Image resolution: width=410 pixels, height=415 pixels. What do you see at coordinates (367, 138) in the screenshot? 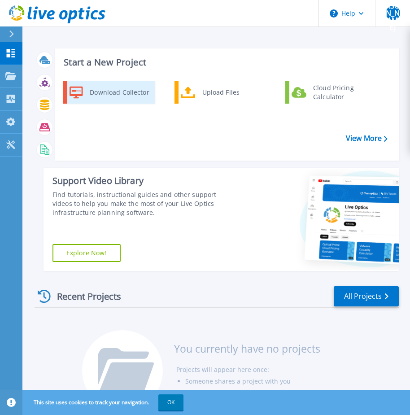
I see `a: View More` at bounding box center [367, 138].